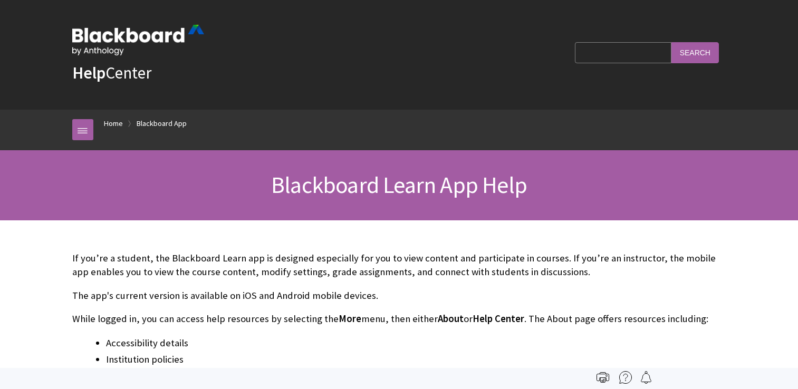 Image resolution: width=798 pixels, height=389 pixels. I want to click on strong: Help, so click(89, 73).